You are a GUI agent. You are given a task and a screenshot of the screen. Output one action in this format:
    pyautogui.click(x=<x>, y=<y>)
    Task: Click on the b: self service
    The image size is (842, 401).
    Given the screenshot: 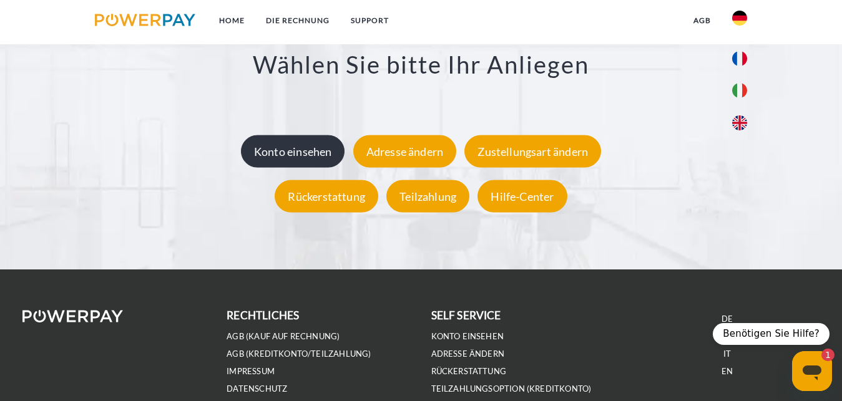 What is the action you would take?
    pyautogui.click(x=466, y=315)
    